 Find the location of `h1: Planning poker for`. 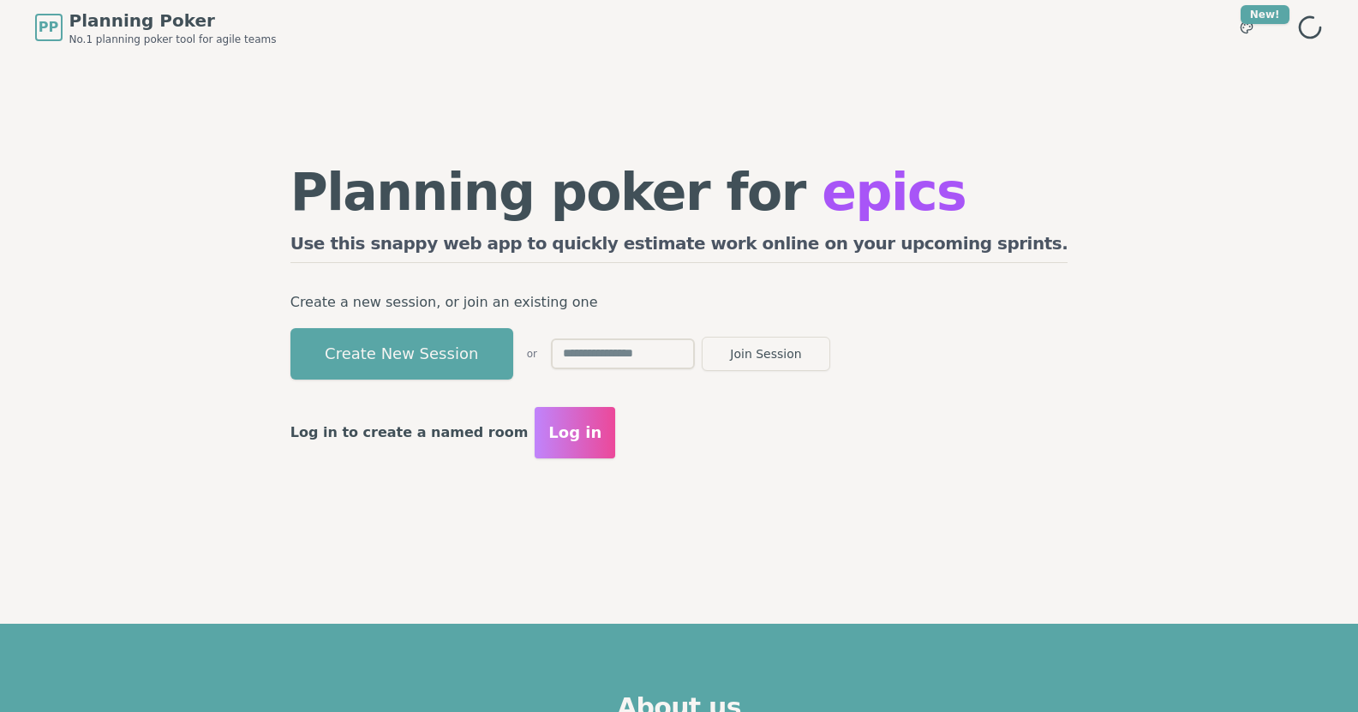

h1: Planning poker for is located at coordinates (680, 192).